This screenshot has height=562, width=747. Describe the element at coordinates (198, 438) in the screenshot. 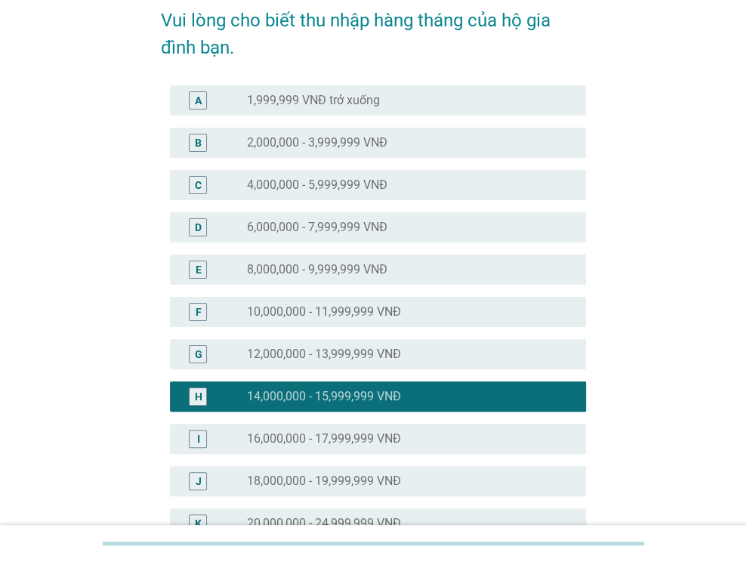

I see `div: I` at that location.